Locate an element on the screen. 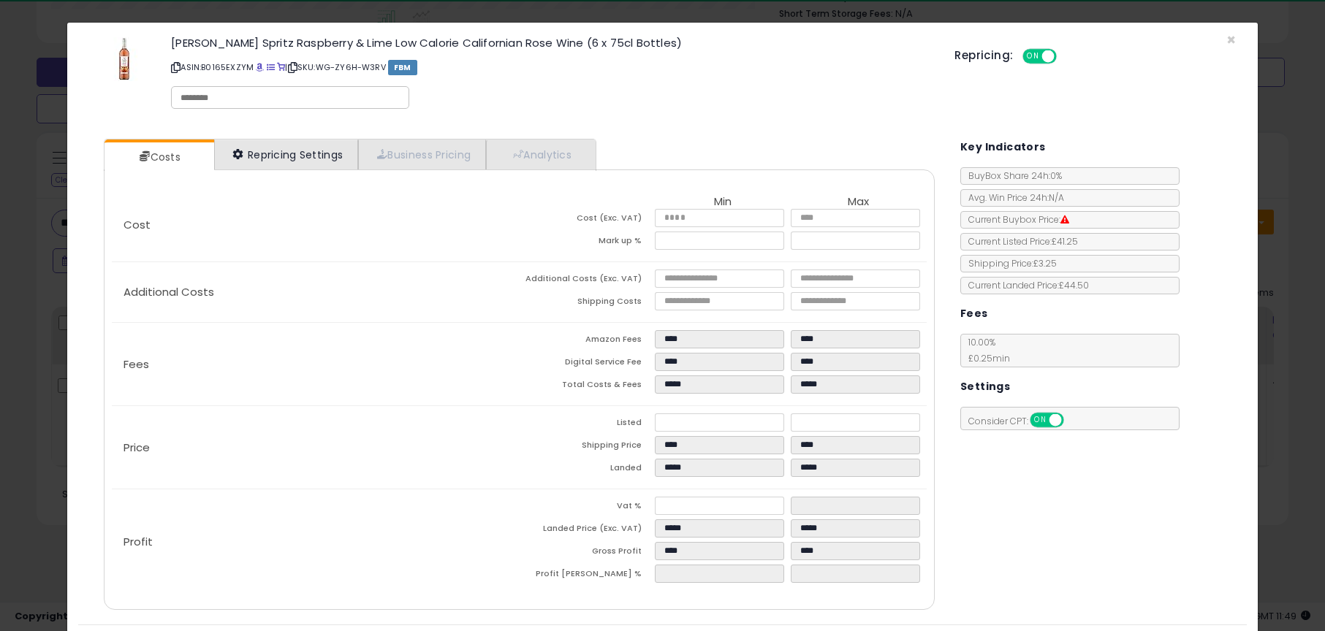  span: 10.00 % is located at coordinates (985, 350).